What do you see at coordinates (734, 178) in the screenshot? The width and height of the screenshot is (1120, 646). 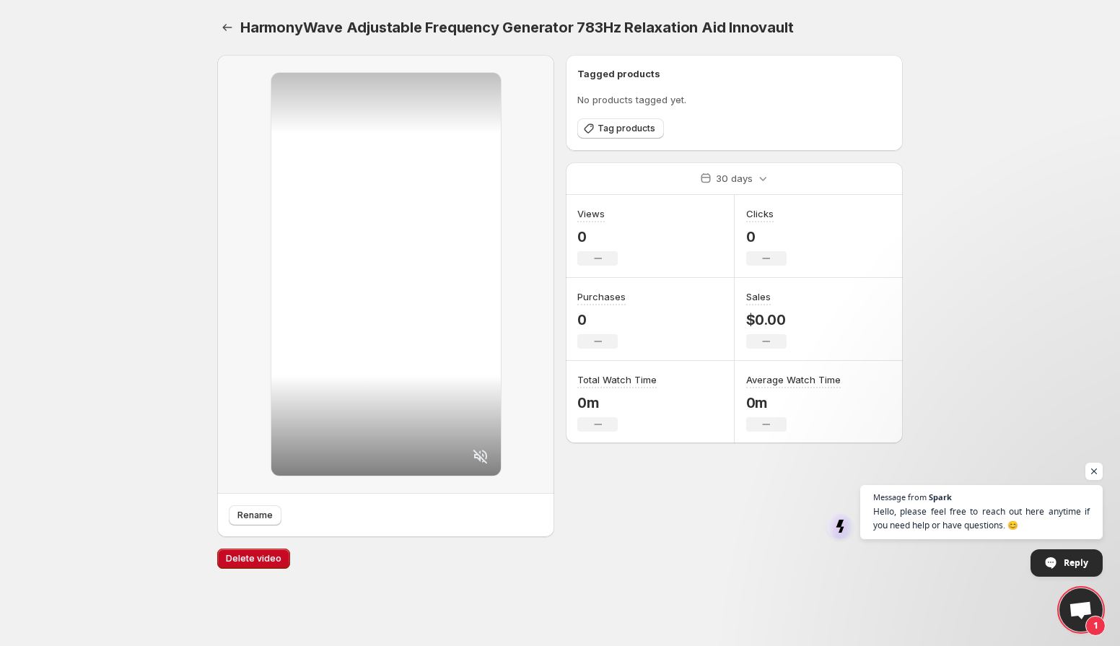 I see `p: 30 days` at bounding box center [734, 178].